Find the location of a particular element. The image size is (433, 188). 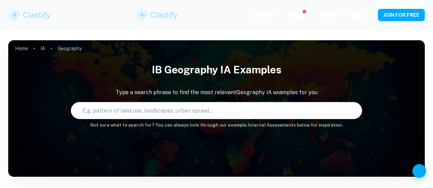

h1: IB Geography IA examples is located at coordinates (216, 70).